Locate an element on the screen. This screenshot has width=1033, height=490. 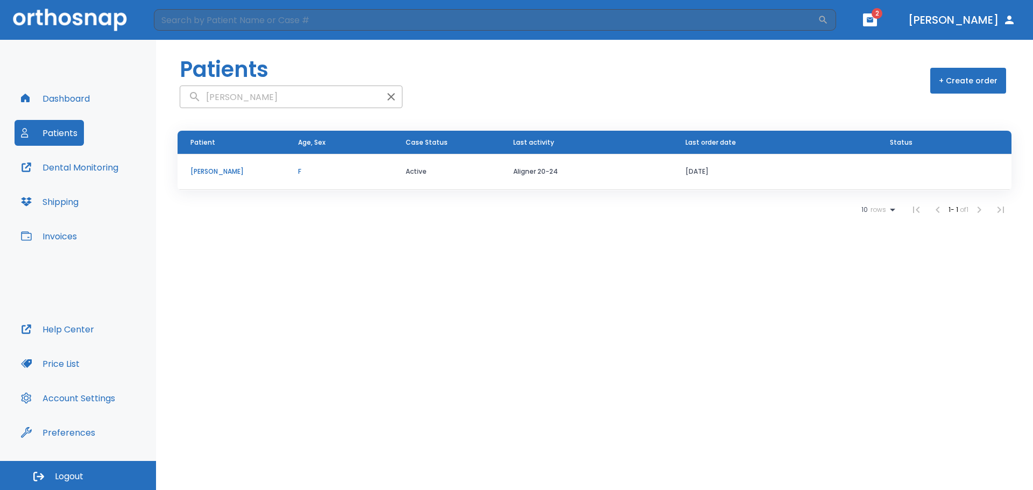
span: Patient is located at coordinates (203, 143).